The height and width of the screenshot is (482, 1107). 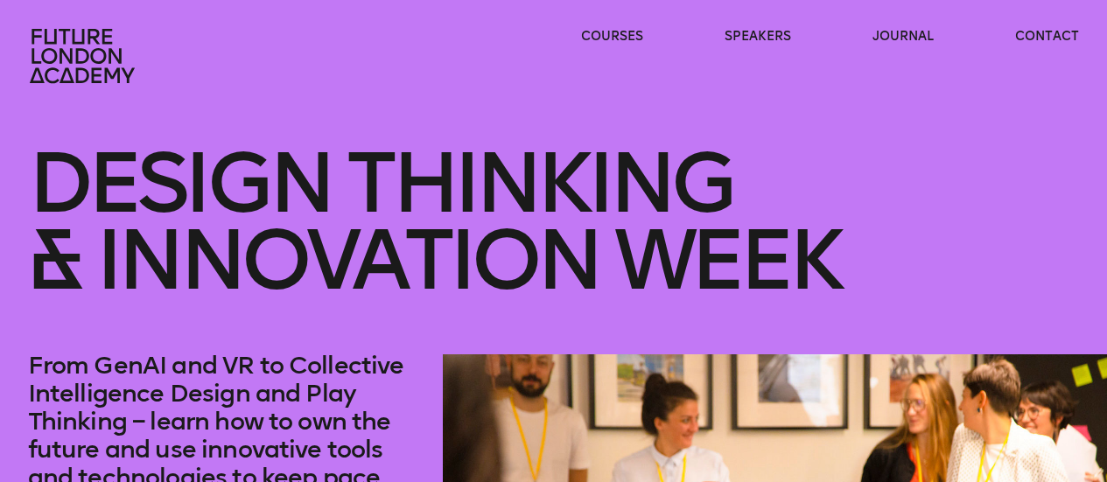 I want to click on h1: Design Thinking & innovation Week, so click(x=554, y=221).